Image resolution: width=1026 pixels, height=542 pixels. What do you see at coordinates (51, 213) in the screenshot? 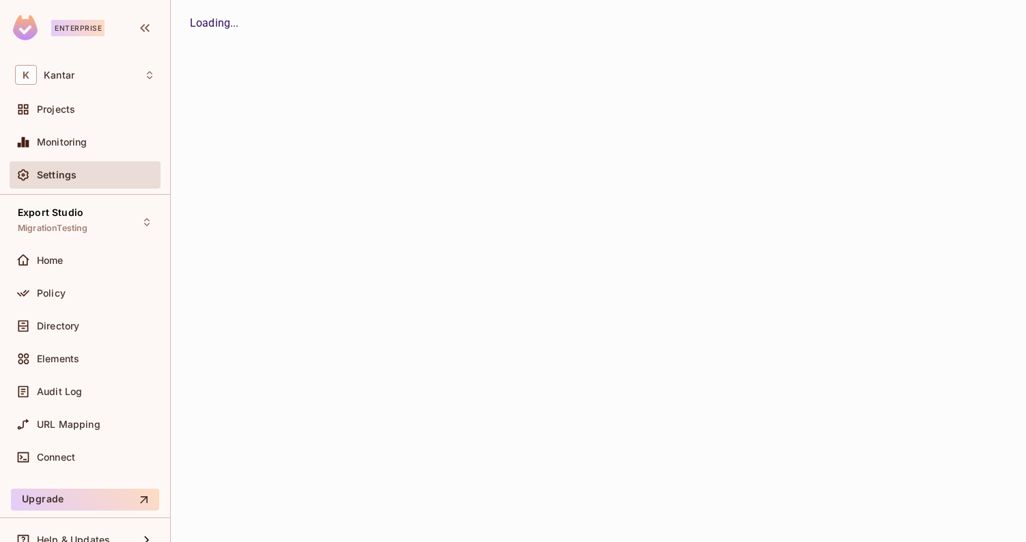
I see `span: Export Studio` at bounding box center [51, 213].